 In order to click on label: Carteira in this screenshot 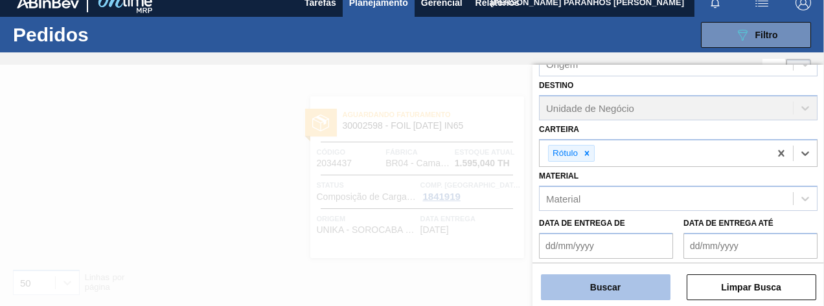, I will do `click(559, 130)`.